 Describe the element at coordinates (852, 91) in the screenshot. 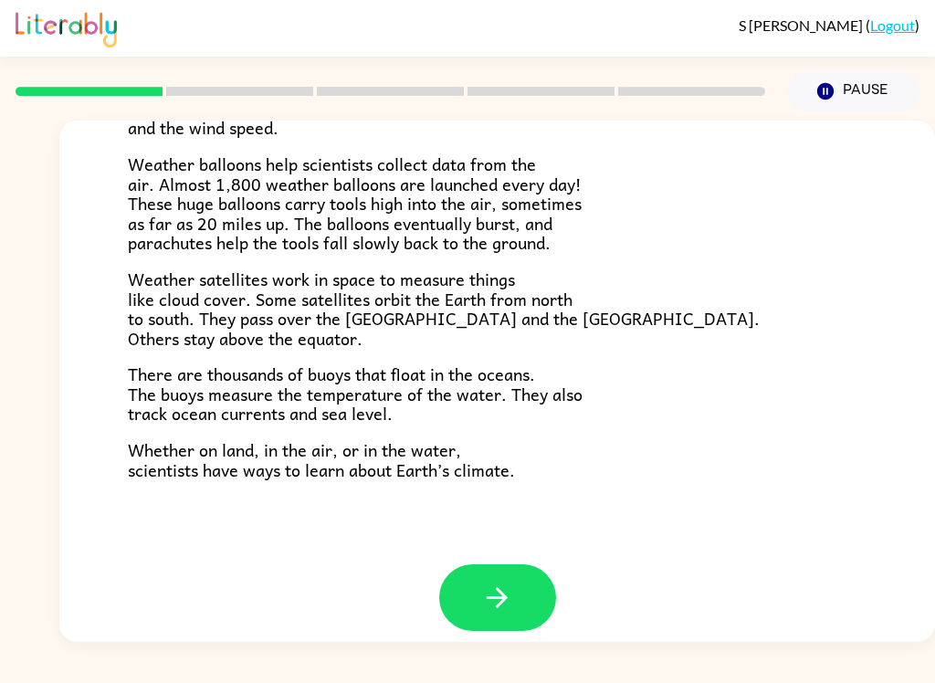

I see `button: Pause` at that location.